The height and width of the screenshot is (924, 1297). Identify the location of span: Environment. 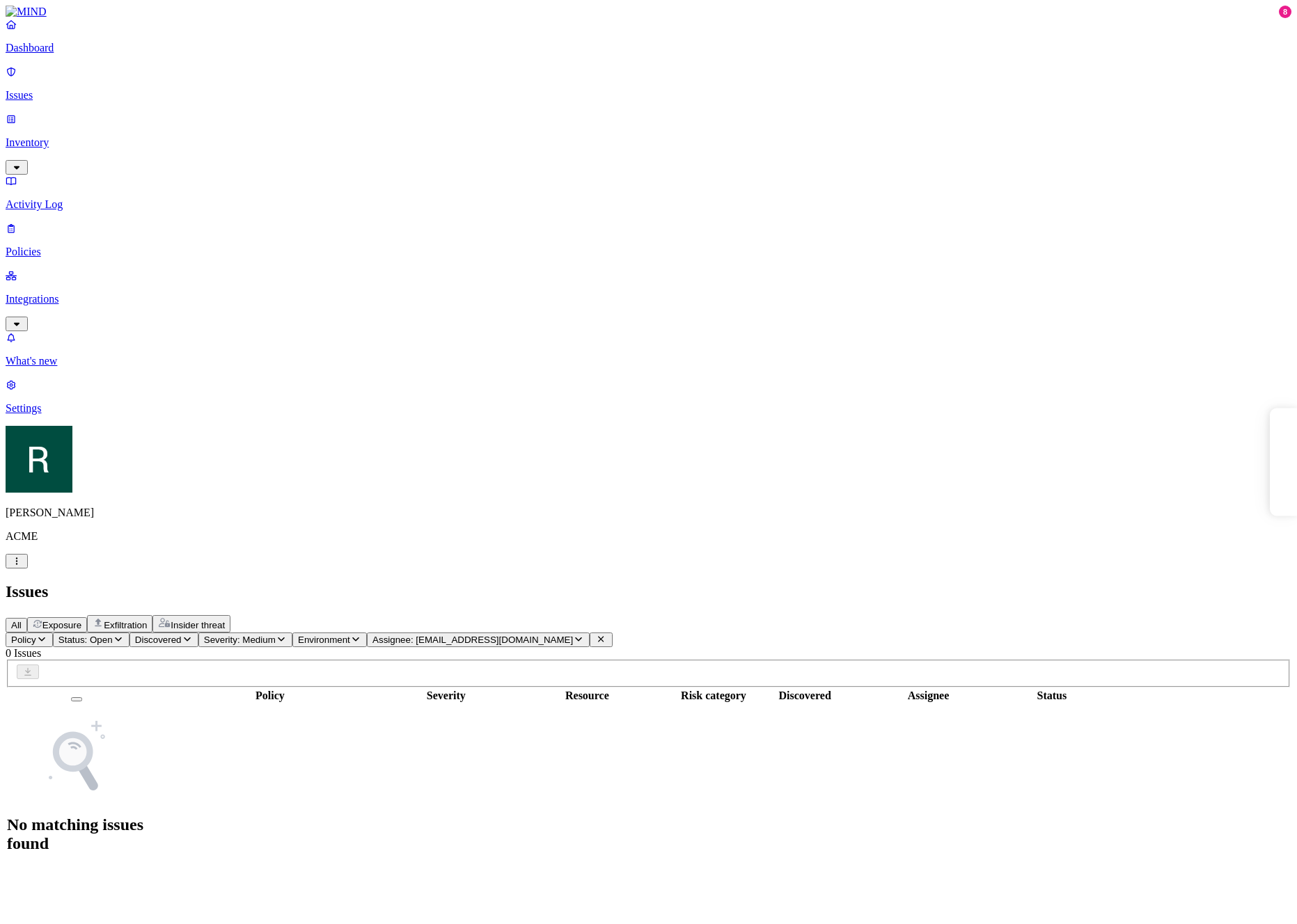
(324, 640).